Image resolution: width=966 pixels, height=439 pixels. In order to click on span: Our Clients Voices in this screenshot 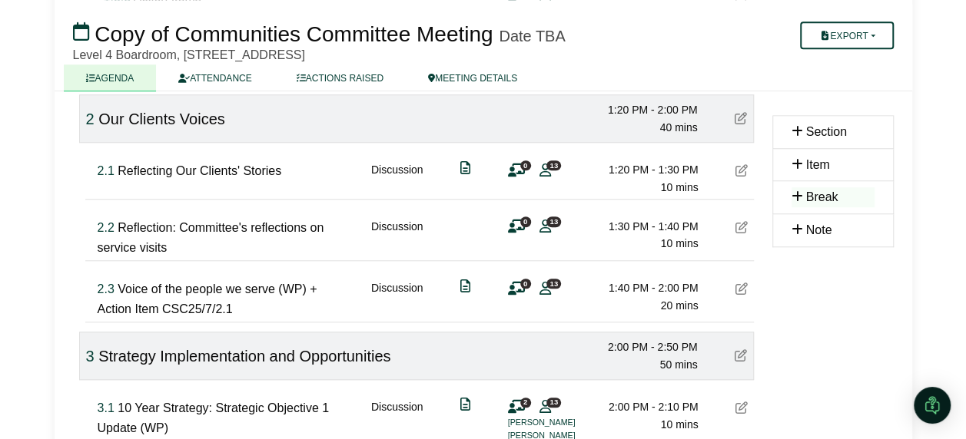, I will do `click(161, 119)`.